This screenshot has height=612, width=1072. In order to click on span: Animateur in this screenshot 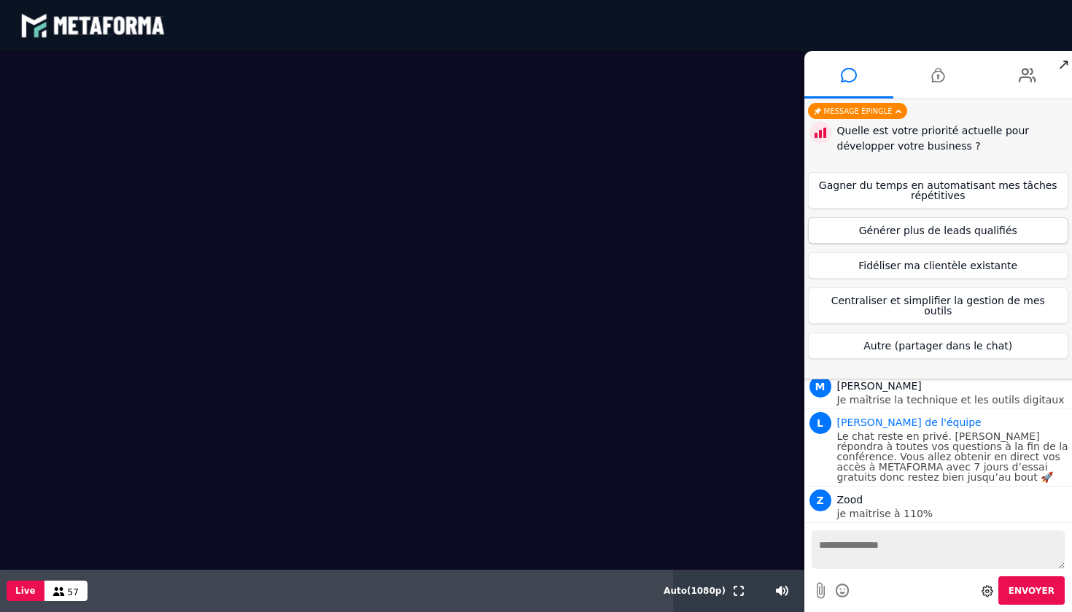, I will do `click(909, 422)`.